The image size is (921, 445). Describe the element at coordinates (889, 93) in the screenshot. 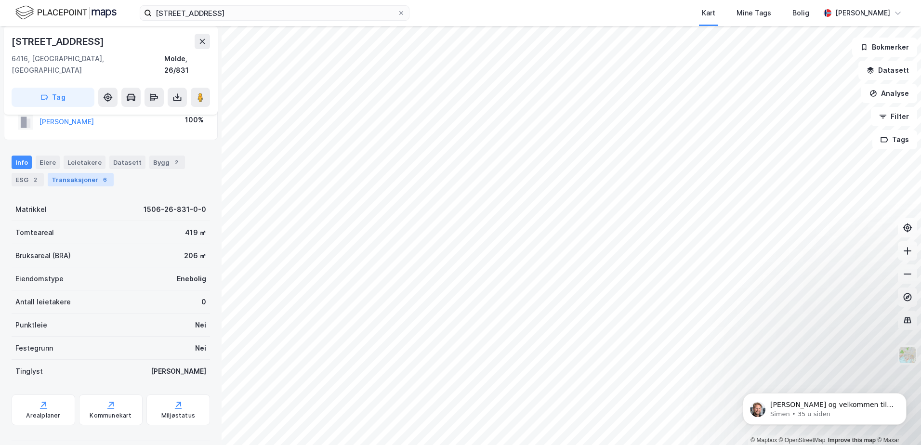

I see `button: Analyse` at that location.